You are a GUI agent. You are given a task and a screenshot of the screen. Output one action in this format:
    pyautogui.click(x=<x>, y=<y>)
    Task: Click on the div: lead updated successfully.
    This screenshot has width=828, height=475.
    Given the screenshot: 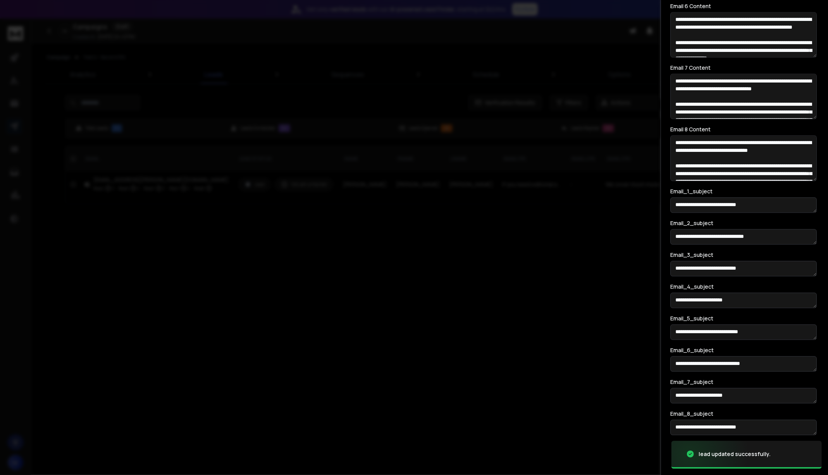 What is the action you would take?
    pyautogui.click(x=735, y=454)
    